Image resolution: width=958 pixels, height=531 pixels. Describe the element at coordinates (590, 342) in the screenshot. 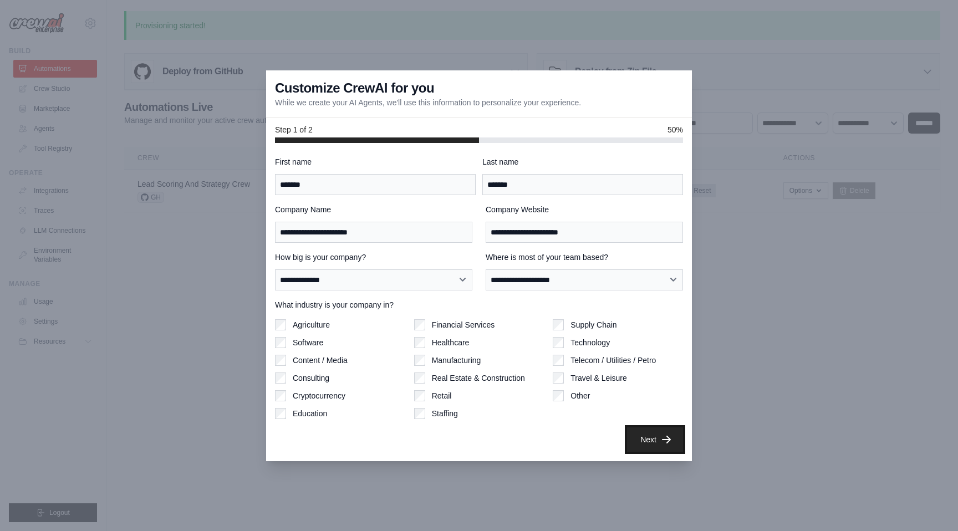

I see `label: Technology` at that location.